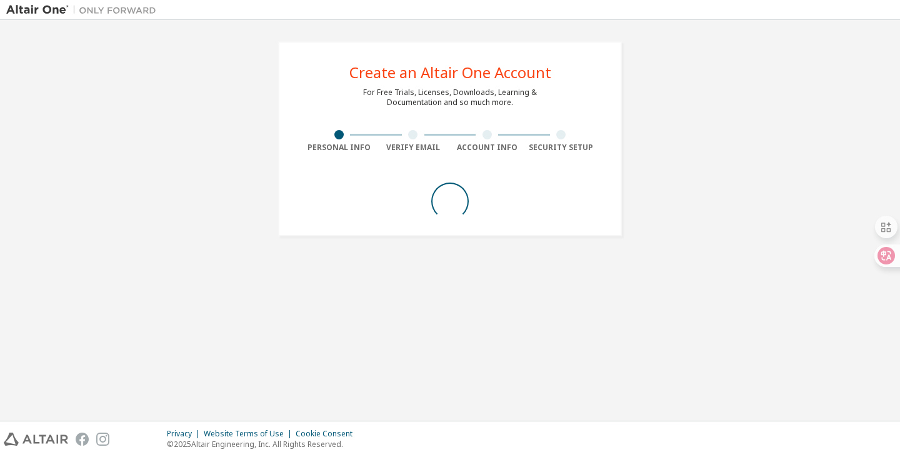  Describe the element at coordinates (328, 434) in the screenshot. I see `div: Cookie Consent` at that location.